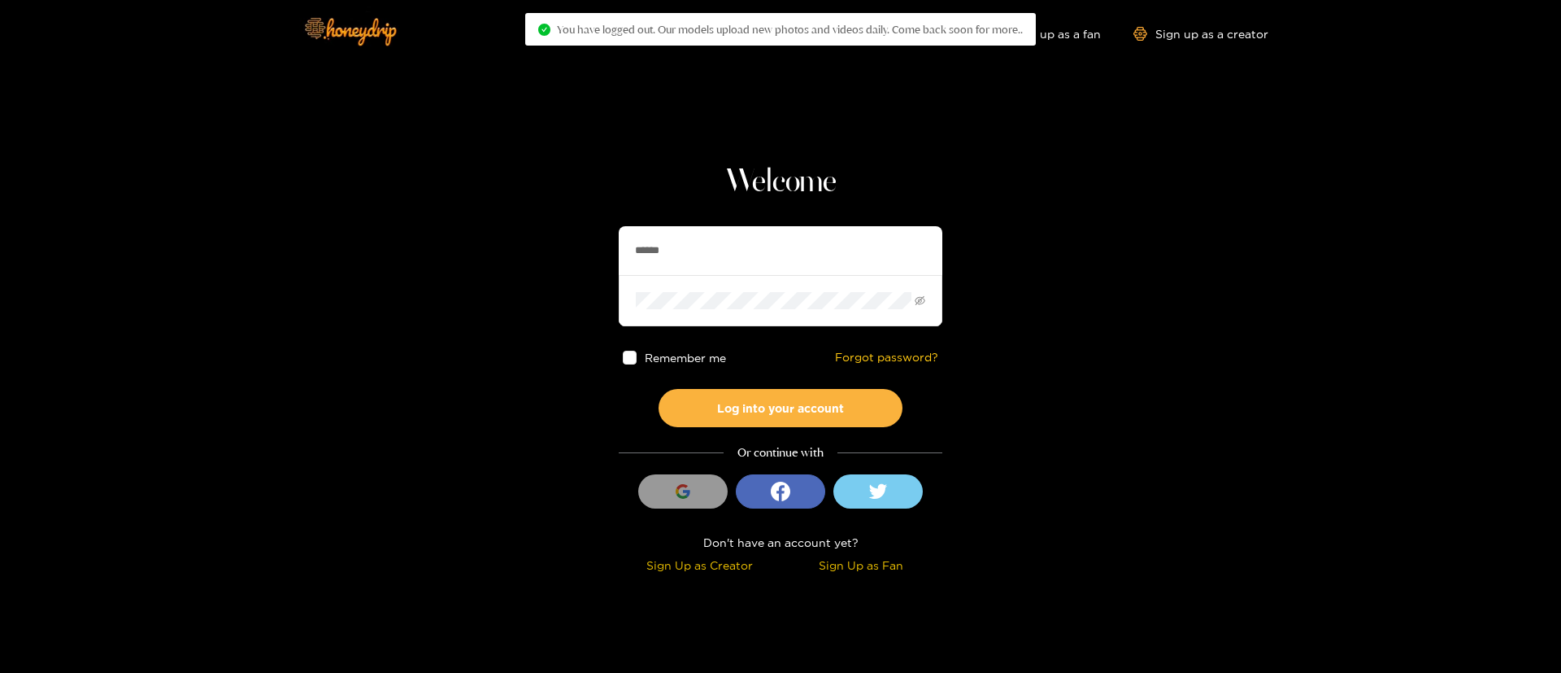  Describe the element at coordinates (920, 300) in the screenshot. I see `span: eye-invisible` at that location.